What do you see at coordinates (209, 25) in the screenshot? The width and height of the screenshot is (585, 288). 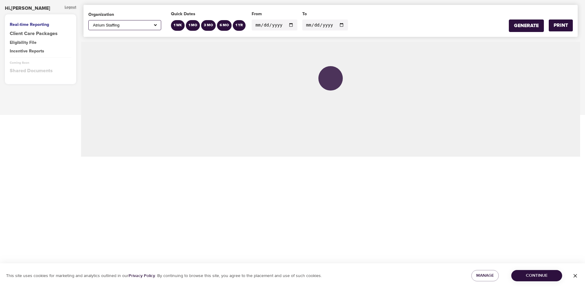 I see `div: 3 MO` at bounding box center [209, 25].